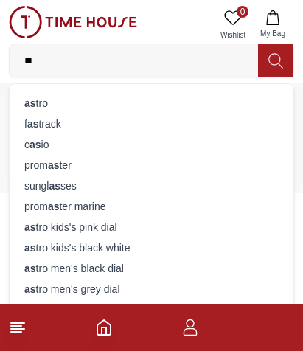  I want to click on span: Wishlist, so click(233, 35).